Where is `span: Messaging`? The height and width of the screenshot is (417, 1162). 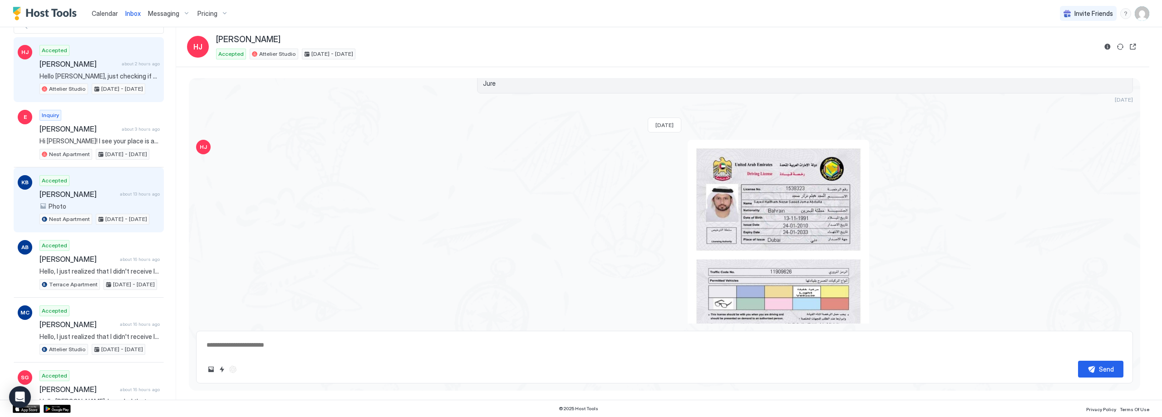 span: Messaging is located at coordinates (163, 14).